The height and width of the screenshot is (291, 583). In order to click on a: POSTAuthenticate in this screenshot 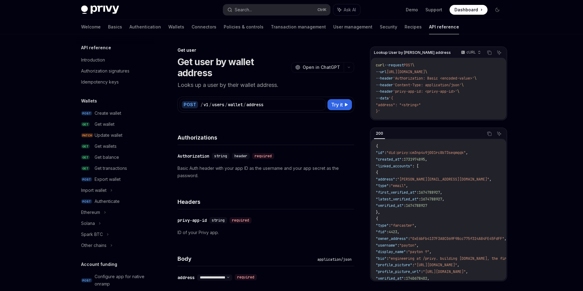, I will do `click(115, 201)`.